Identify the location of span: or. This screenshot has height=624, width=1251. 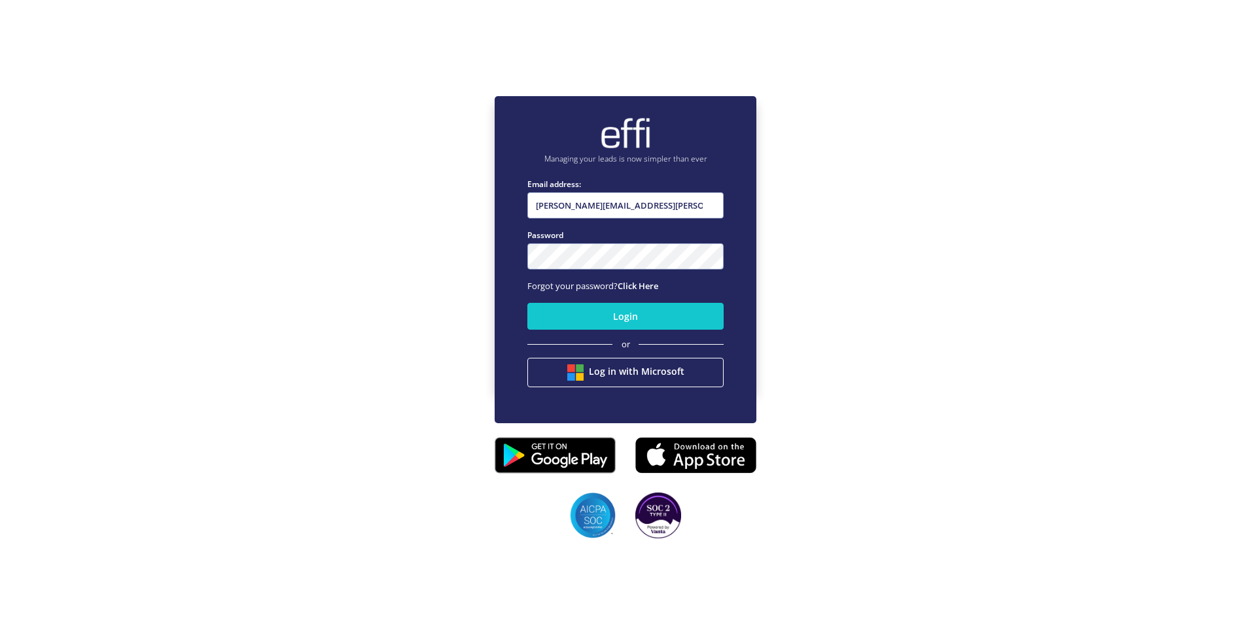
(626, 345).